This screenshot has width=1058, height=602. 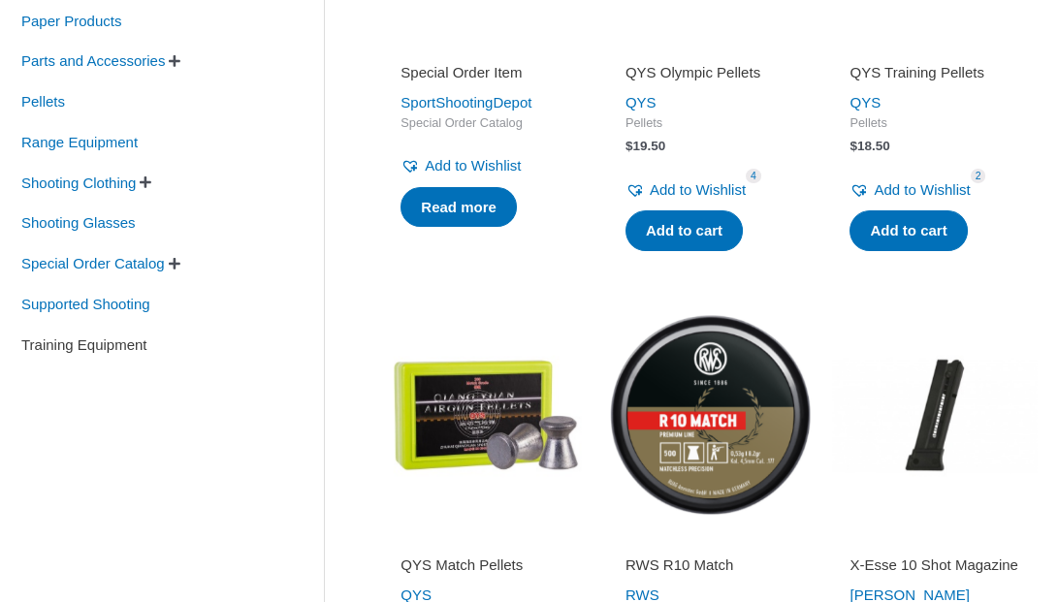 I want to click on h2: X-Esse 10 Shot Magazine, so click(x=935, y=566).